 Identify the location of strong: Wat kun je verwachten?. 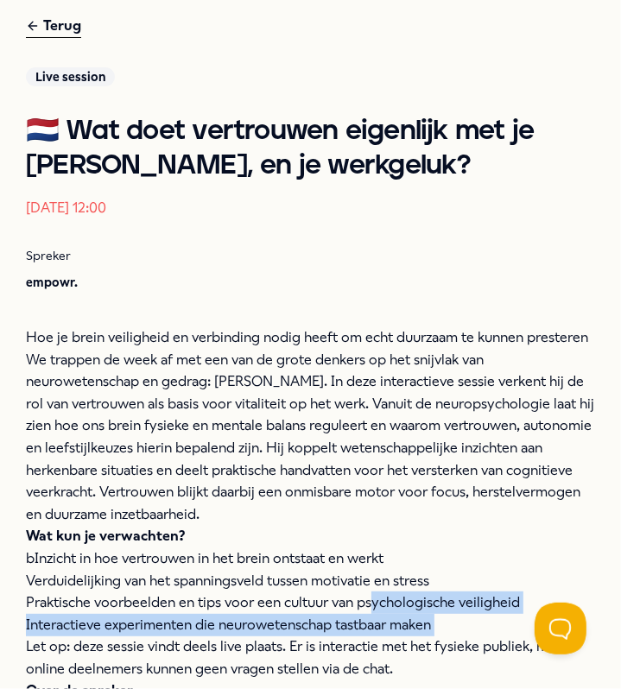
(105, 535).